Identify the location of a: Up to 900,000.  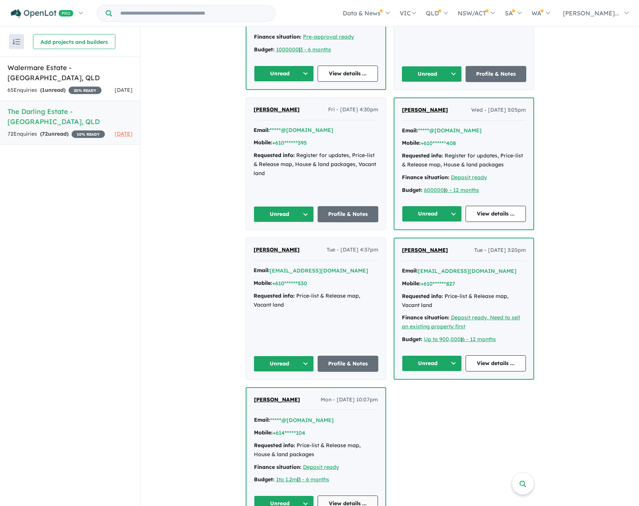
(442, 339).